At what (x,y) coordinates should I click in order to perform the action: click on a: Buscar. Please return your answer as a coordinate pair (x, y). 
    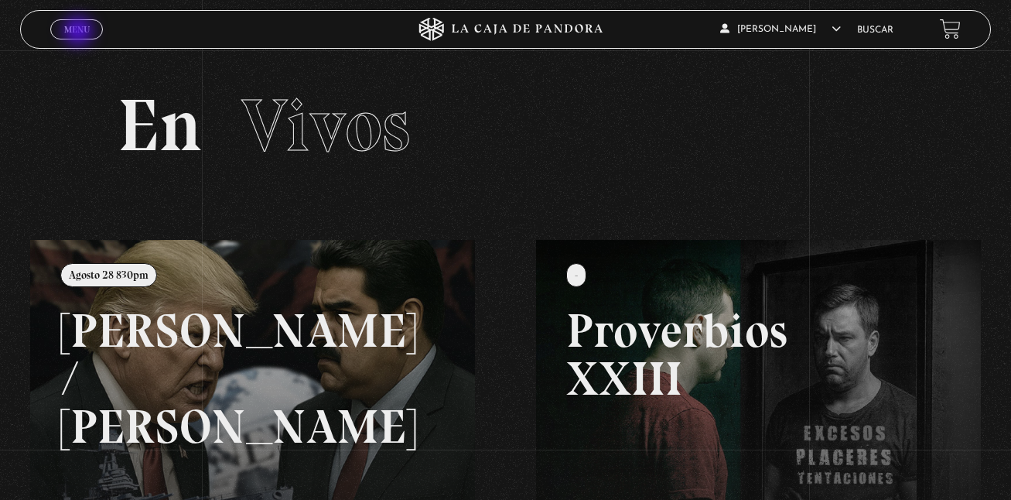
    Looking at the image, I should click on (875, 30).